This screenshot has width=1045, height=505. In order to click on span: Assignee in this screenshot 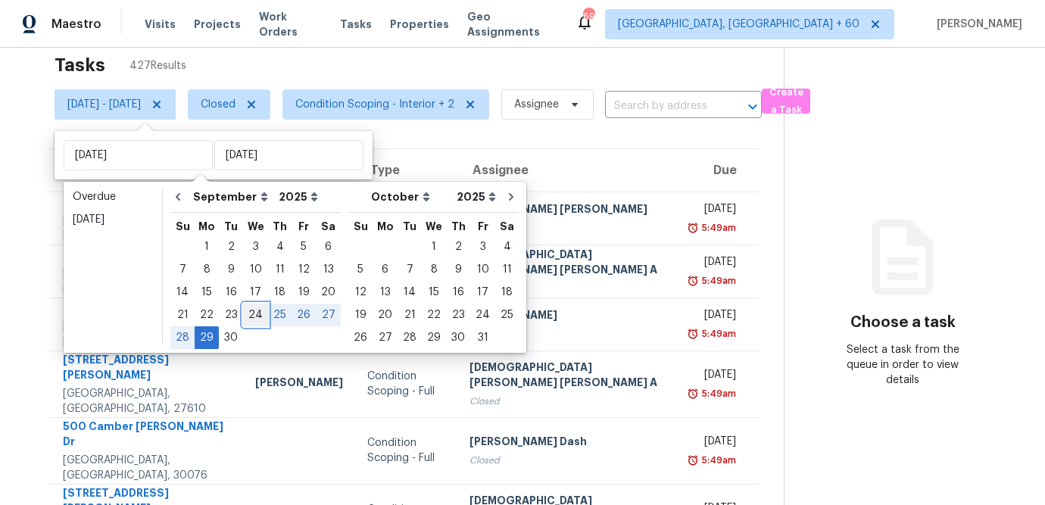, I will do `click(536, 104)`.